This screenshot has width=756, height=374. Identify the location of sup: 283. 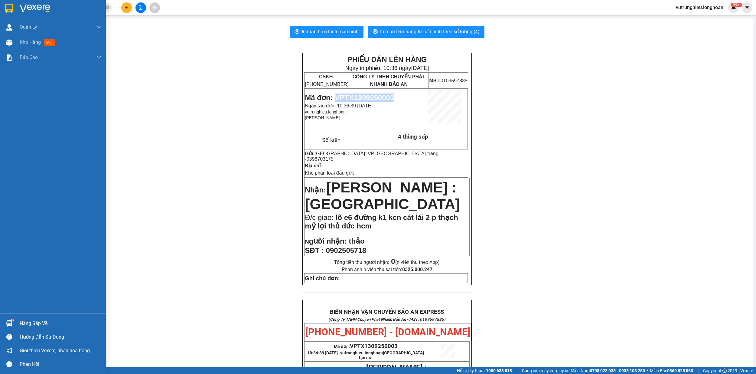
(736, 5).